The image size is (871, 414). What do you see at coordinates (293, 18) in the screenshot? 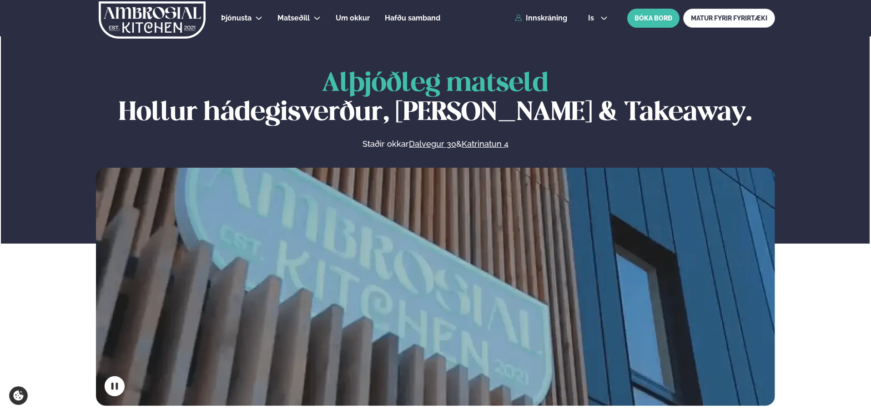
I see `span: Matseðill` at bounding box center [293, 18].